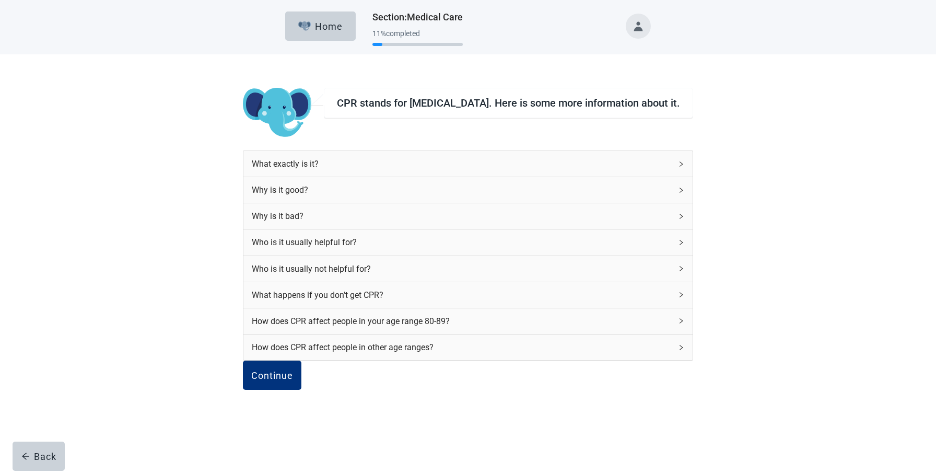  What do you see at coordinates (39, 456) in the screenshot?
I see `button: arrow-leftBack` at bounding box center [39, 456].